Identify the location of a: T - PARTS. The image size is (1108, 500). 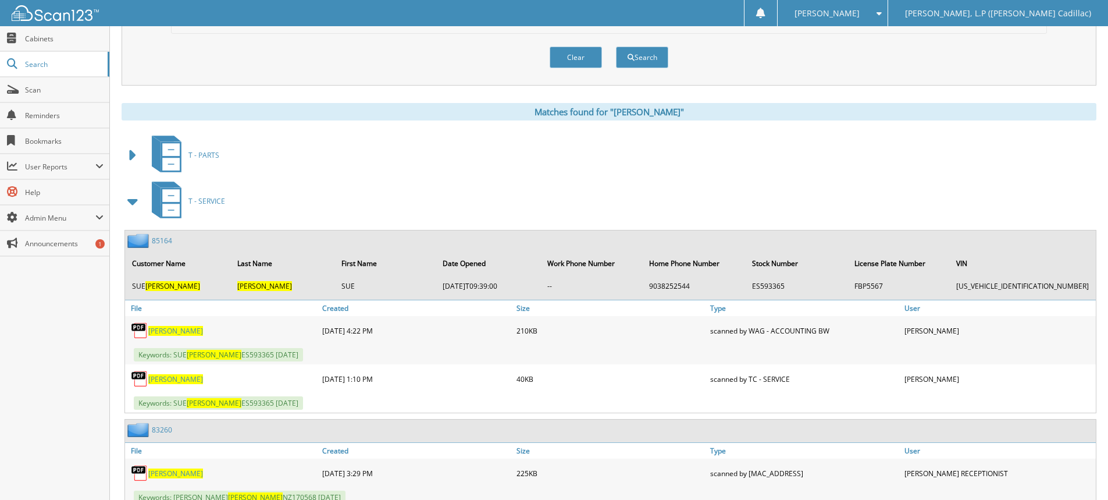
(182, 155).